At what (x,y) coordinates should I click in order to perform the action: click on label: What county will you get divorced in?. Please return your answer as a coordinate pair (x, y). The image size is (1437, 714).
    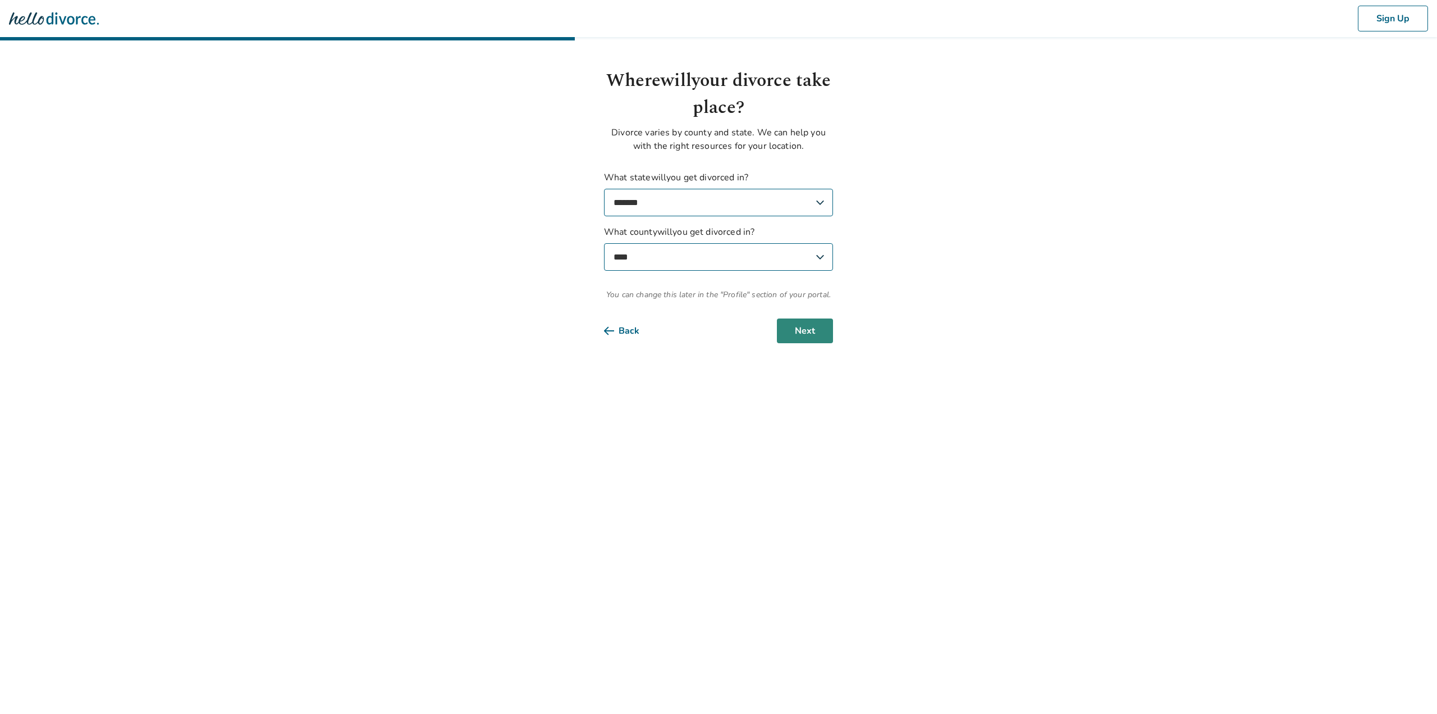
    Looking at the image, I should click on (719, 248).